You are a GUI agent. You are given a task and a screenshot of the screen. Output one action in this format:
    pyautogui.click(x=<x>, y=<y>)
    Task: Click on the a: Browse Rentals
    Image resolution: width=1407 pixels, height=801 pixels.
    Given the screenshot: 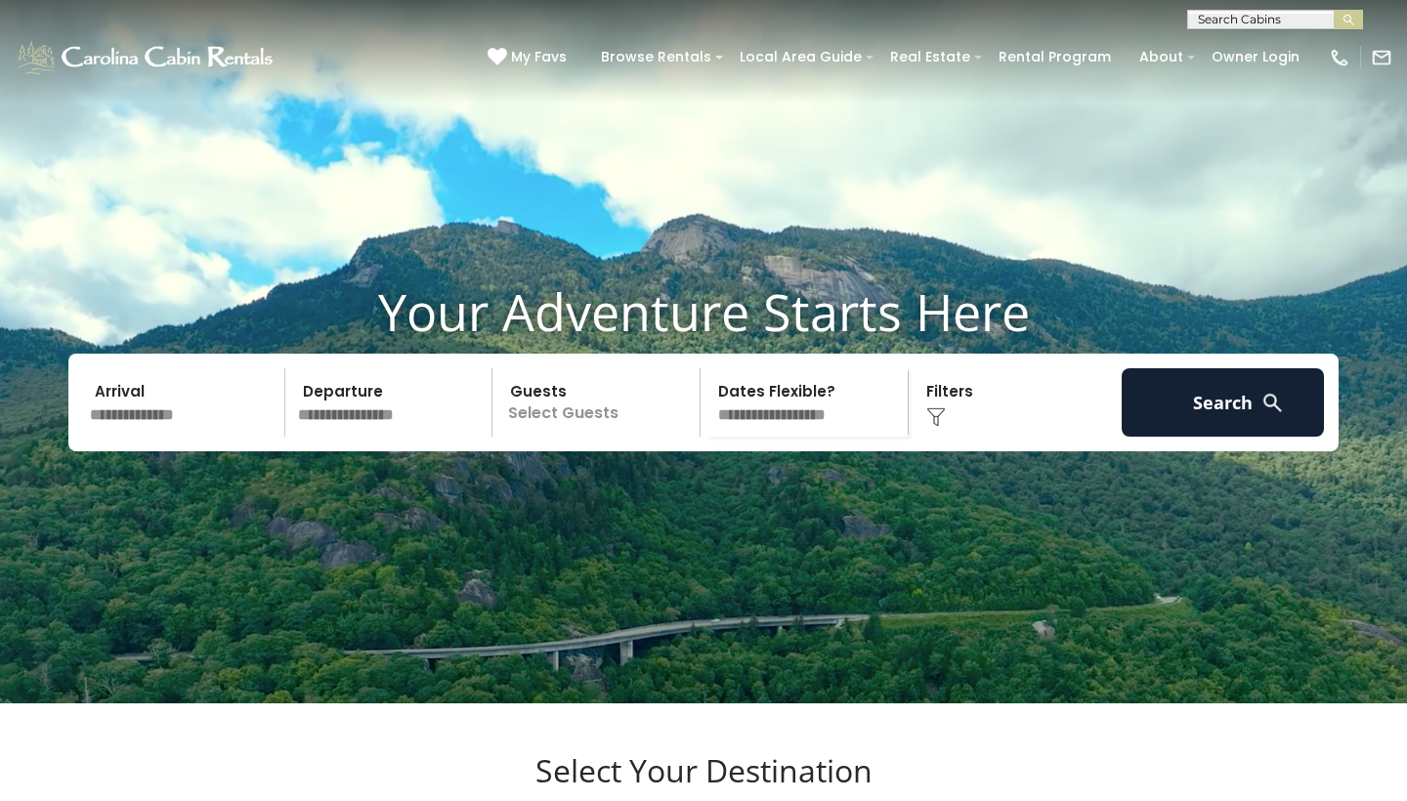 What is the action you would take?
    pyautogui.click(x=656, y=57)
    